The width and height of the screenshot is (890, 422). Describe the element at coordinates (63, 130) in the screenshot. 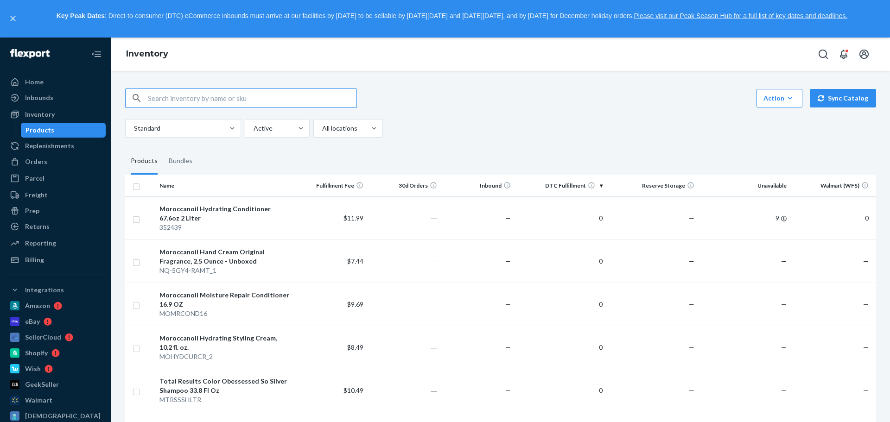

I see `a: Products` at that location.